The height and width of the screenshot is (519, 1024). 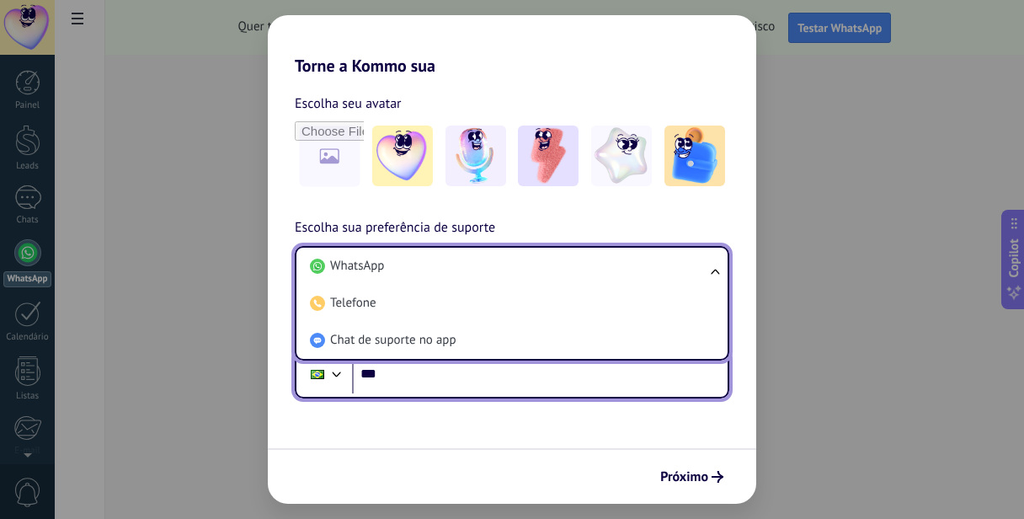 I want to click on span: WhatsApp, so click(x=357, y=266).